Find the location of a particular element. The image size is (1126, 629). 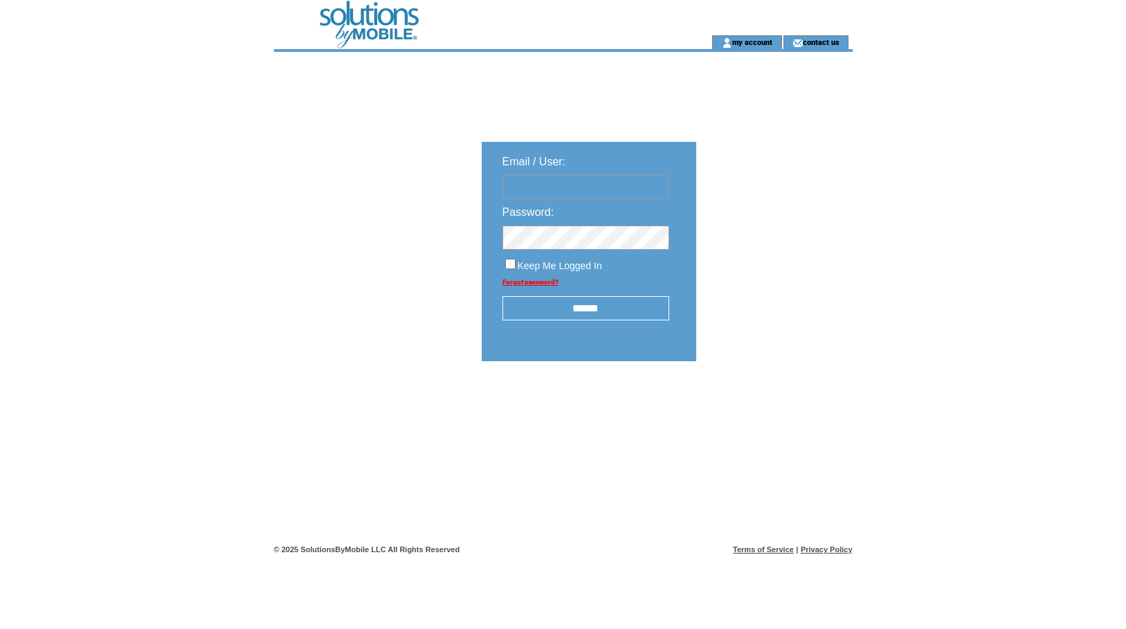

a: my account is located at coordinates (752, 42).